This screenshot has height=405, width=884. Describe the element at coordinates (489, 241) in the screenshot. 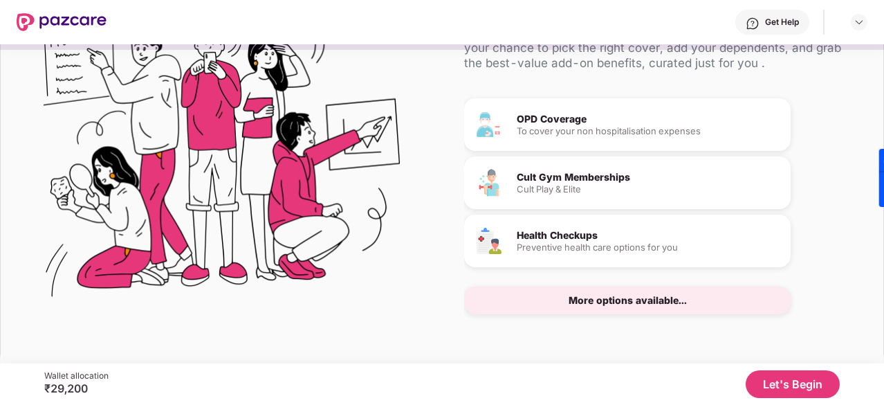

I see `img: Health Checkups` at that location.